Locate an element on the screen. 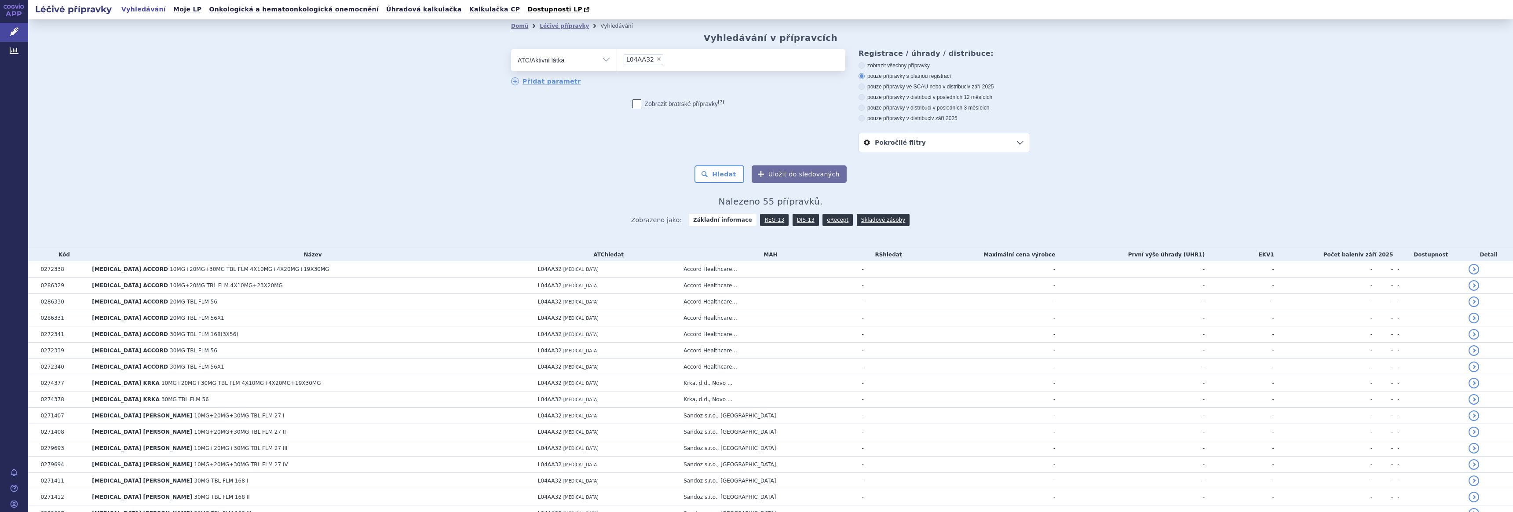 This screenshot has width=1513, height=512. span: Zobrazeno jako: is located at coordinates (657, 220).